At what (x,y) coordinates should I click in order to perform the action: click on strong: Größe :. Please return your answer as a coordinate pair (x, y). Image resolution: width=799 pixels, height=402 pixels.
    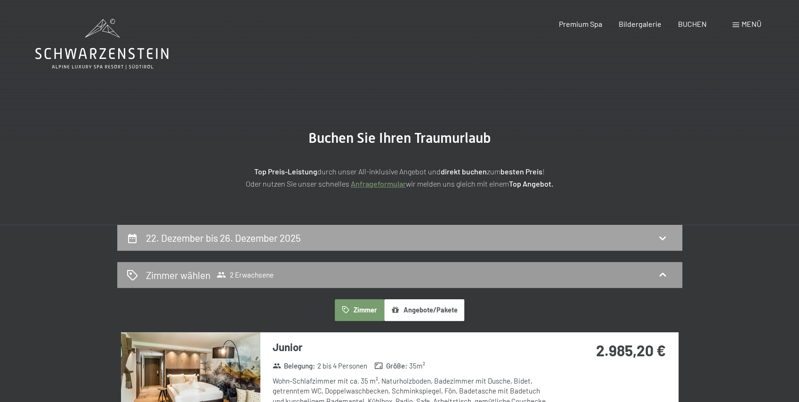
    Looking at the image, I should click on (391, 365).